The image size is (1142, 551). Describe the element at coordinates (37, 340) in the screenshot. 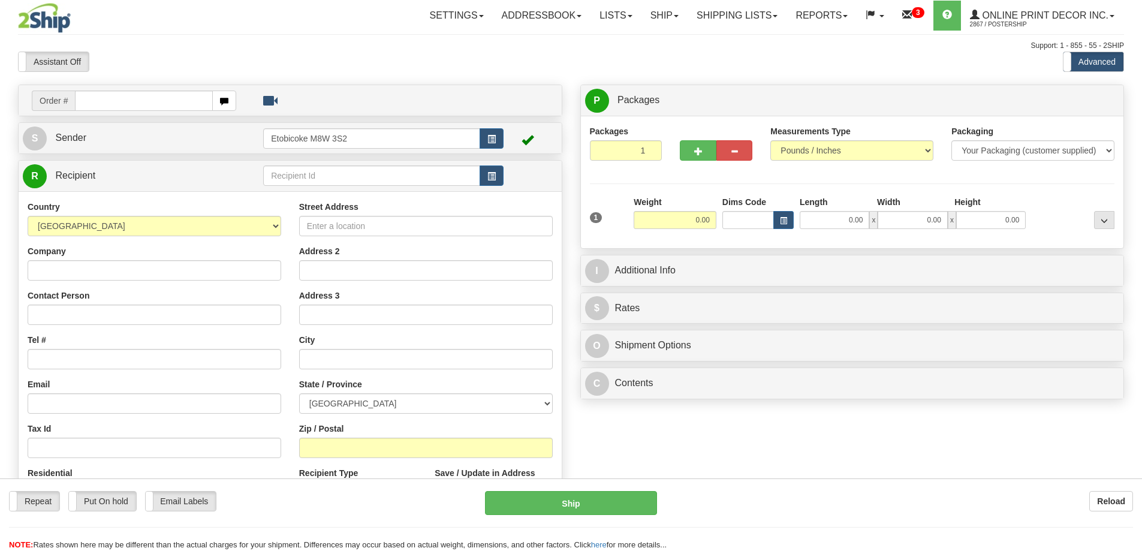

I see `label: Tel #` at that location.